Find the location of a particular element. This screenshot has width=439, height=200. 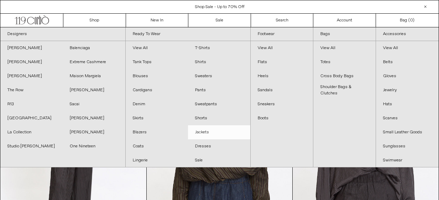

a: Extreme Cashmere is located at coordinates (94, 62).